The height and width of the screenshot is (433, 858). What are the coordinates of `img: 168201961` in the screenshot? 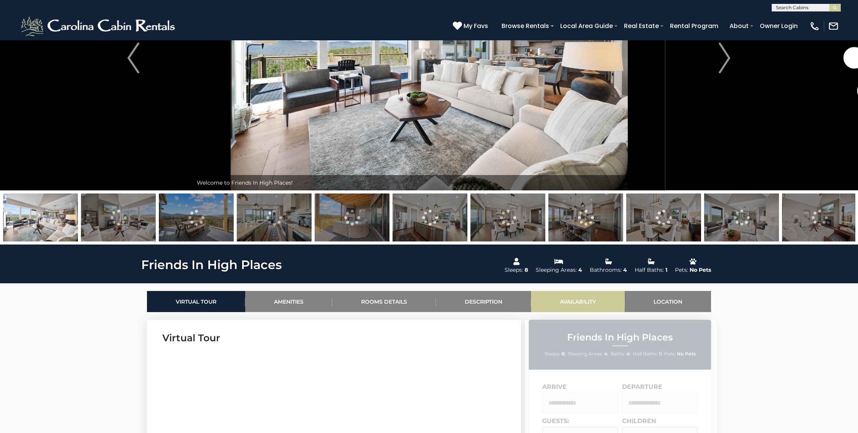 It's located at (585, 217).